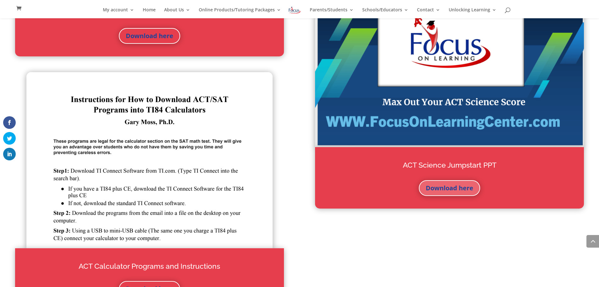 The image size is (599, 287). I want to click on img: Focus on Learning, so click(295, 10).